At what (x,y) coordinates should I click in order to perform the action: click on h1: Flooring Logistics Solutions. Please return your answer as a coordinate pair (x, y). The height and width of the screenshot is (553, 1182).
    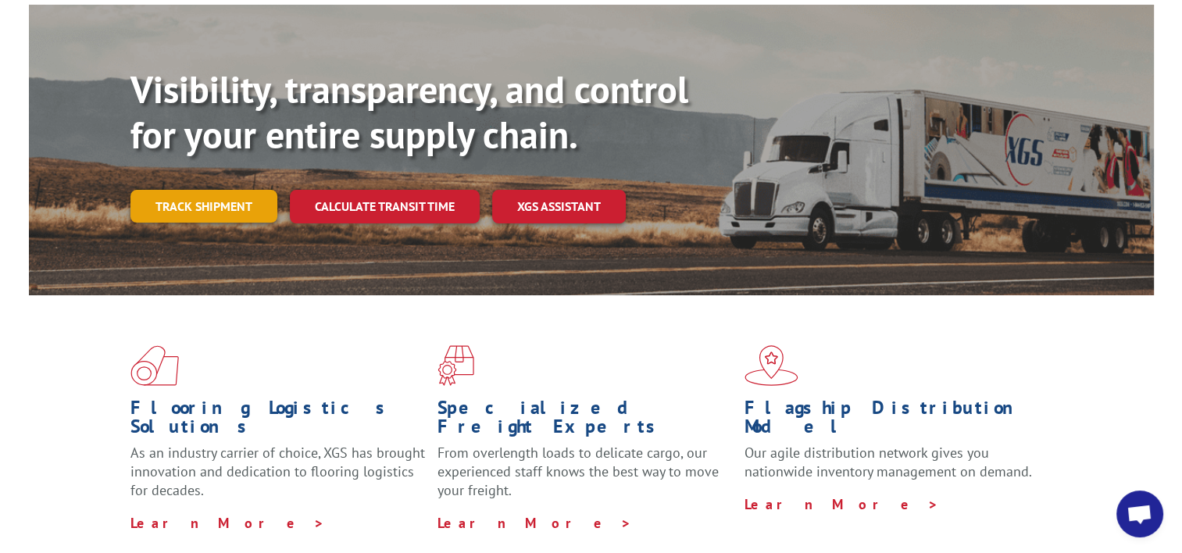
    Looking at the image, I should click on (278, 421).